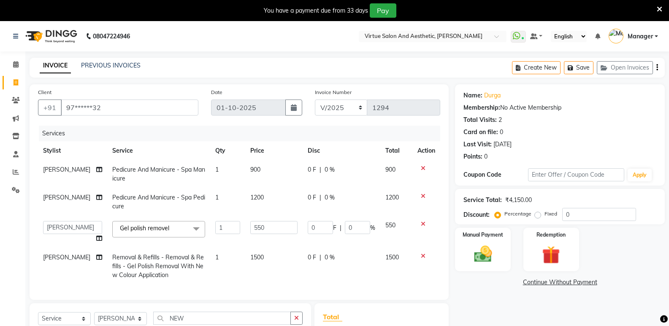 The width and height of the screenshot is (669, 326). I want to click on th: Service, so click(159, 151).